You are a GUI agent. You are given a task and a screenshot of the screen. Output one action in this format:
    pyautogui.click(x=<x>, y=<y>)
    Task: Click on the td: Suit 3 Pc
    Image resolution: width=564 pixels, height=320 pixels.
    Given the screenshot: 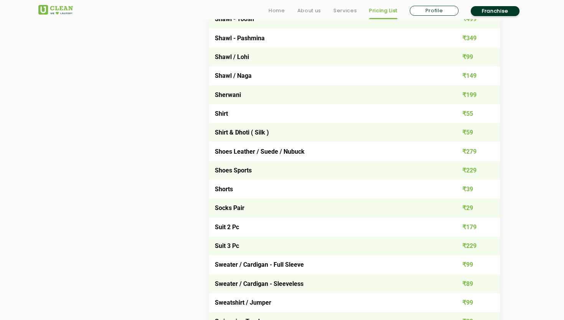 What is the action you would take?
    pyautogui.click(x=325, y=246)
    